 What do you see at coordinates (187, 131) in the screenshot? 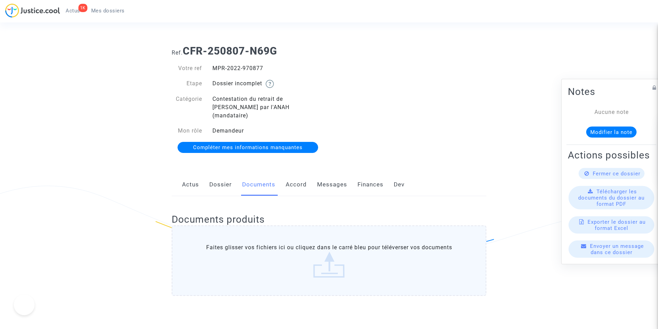
I see `div: Mon rôle` at bounding box center [187, 131].